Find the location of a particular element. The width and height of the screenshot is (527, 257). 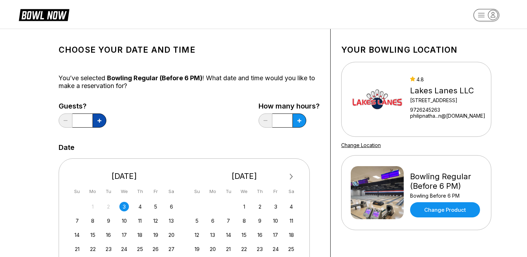

div: Choose Sunday, September 14th, 2025 is located at coordinates (77, 235).